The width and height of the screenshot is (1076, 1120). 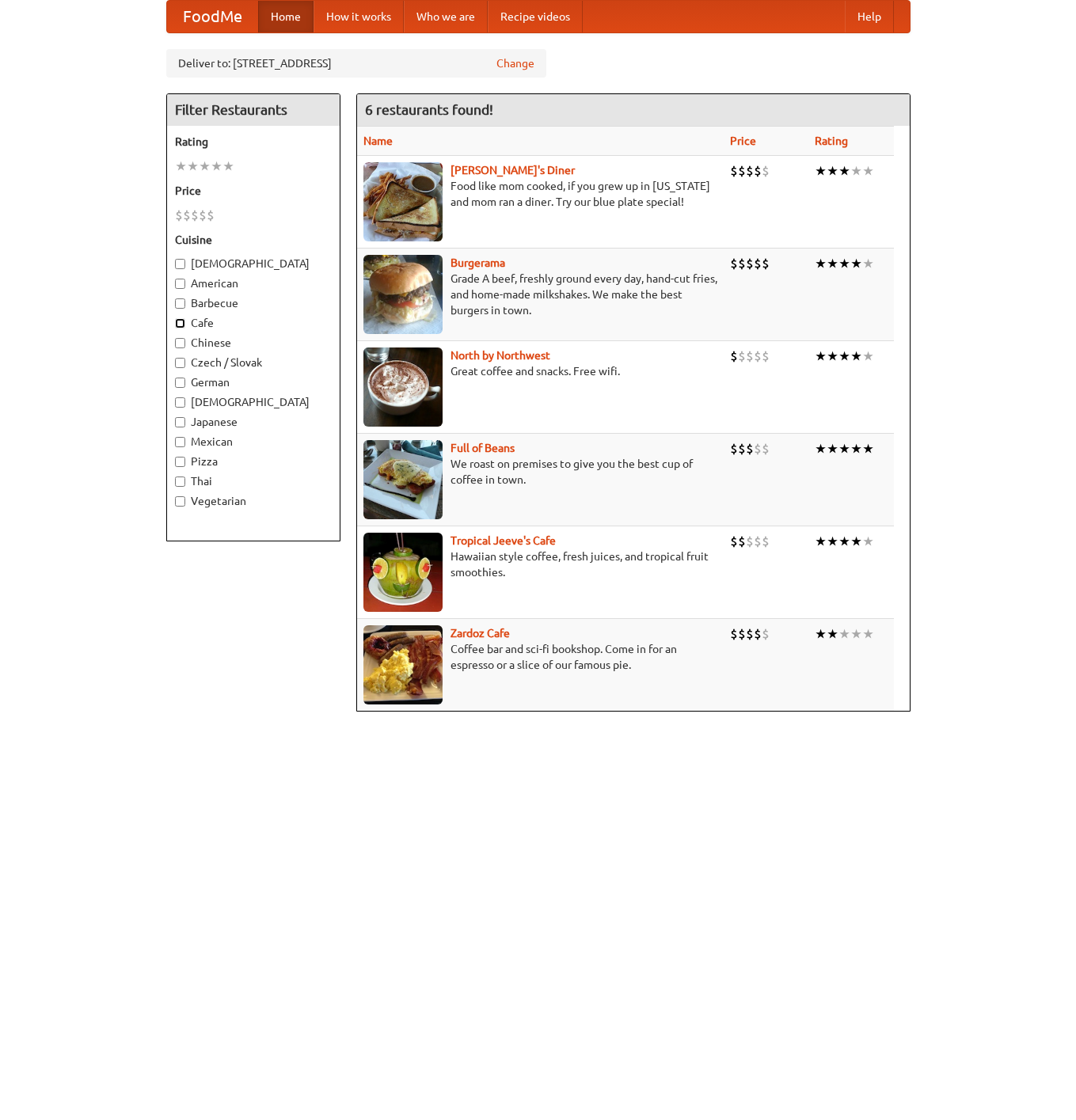 I want to click on h4: Filter Restaurants, so click(x=253, y=110).